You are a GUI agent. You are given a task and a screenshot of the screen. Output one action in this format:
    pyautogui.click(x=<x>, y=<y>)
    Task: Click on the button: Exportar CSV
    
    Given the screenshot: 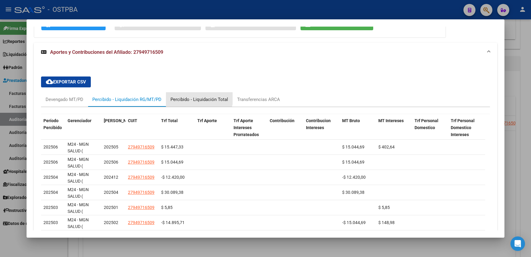 What is the action you would take?
    pyautogui.click(x=66, y=82)
    